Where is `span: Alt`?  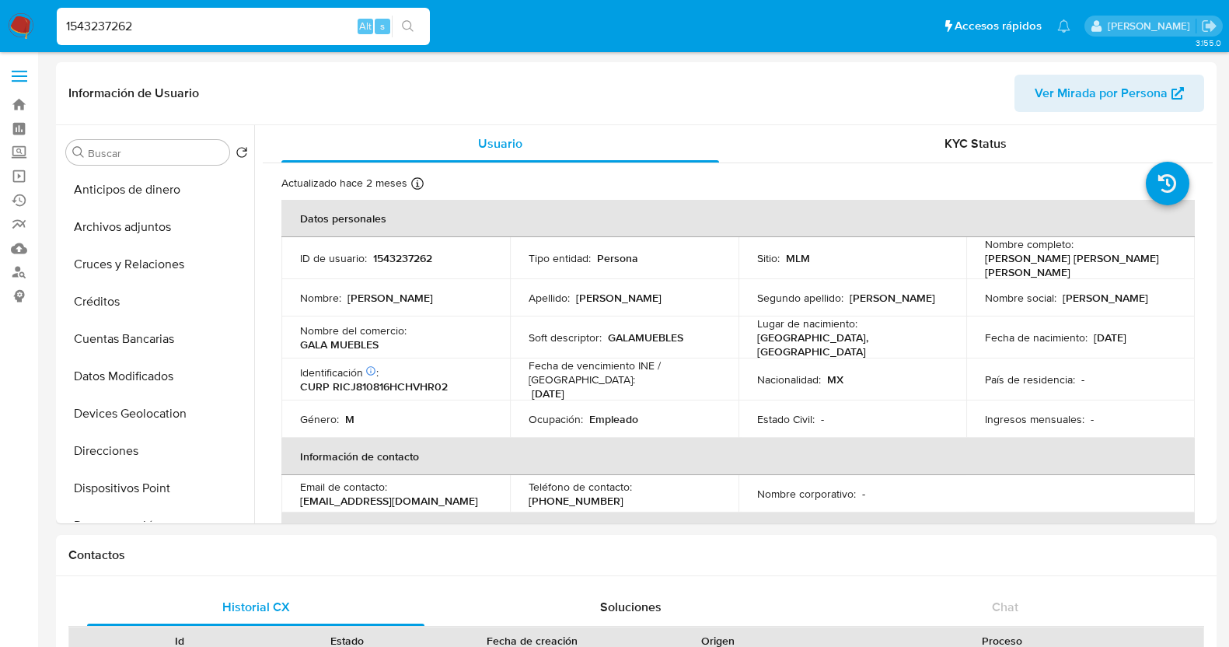 span: Alt is located at coordinates (365, 26).